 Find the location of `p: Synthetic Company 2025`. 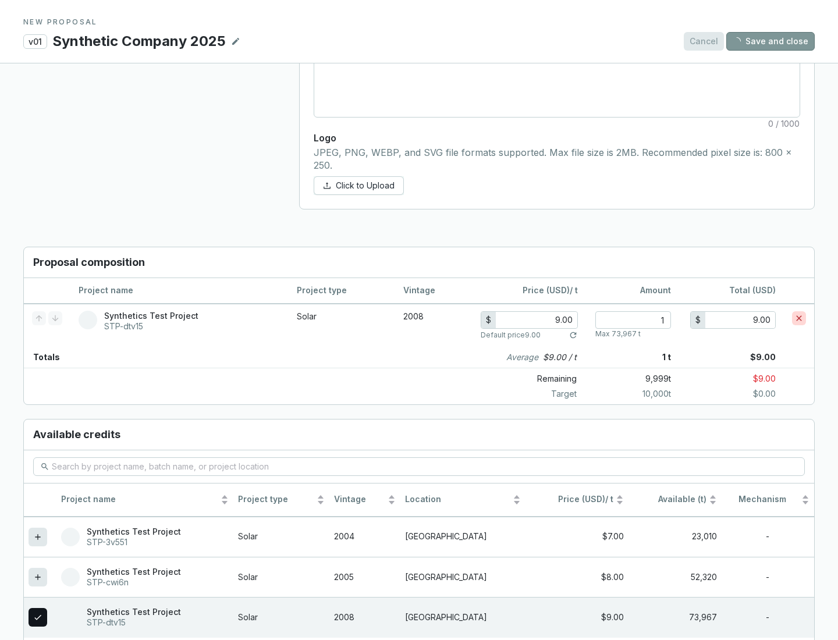

p: Synthetic Company 2025 is located at coordinates (139, 41).